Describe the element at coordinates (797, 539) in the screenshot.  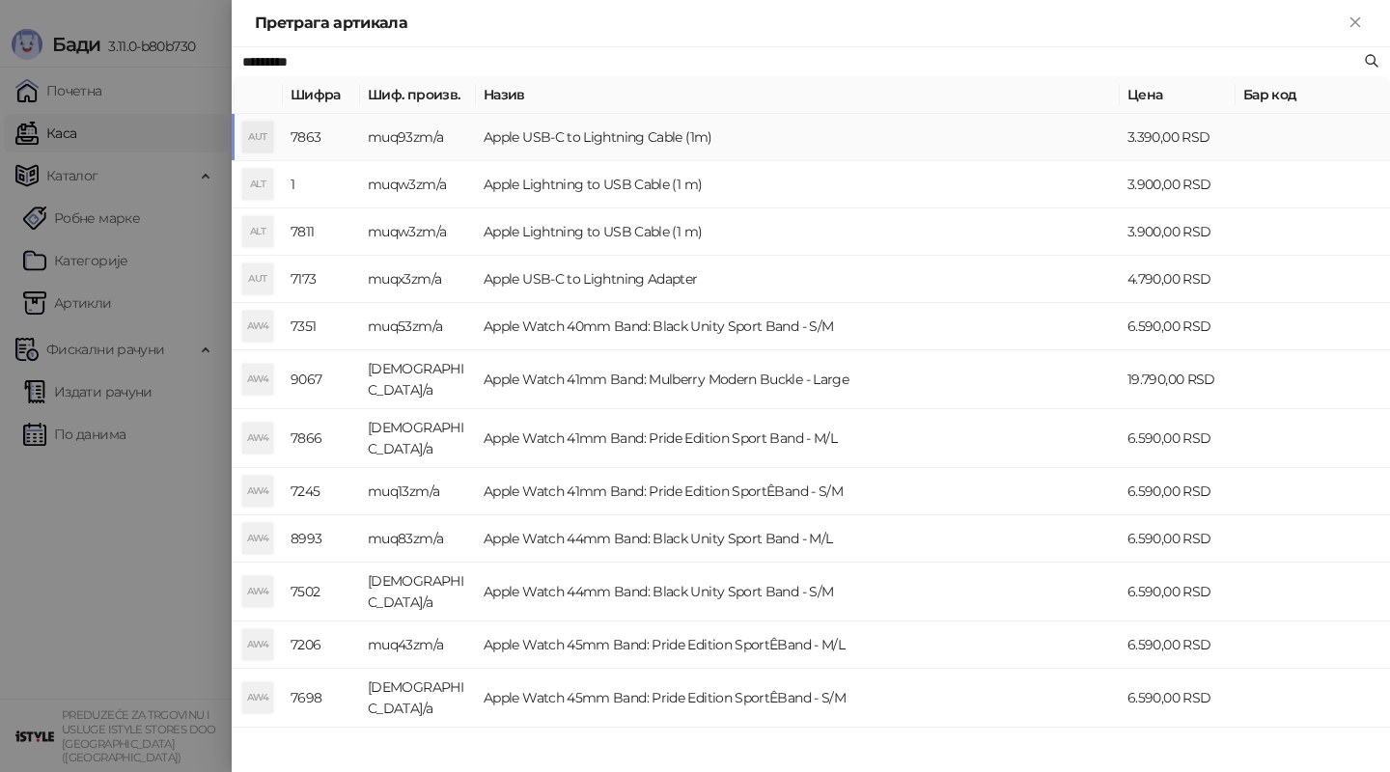
I see `td: Apple Watch 44mm Band: Black Unity Sport Band - M/L` at that location.